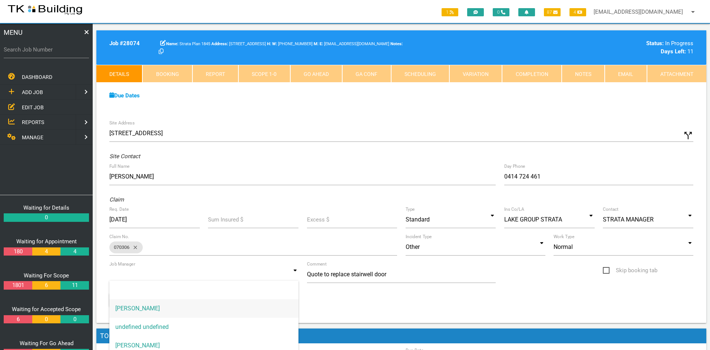  Describe the element at coordinates (125, 96) in the screenshot. I see `b: Due Dates` at that location.